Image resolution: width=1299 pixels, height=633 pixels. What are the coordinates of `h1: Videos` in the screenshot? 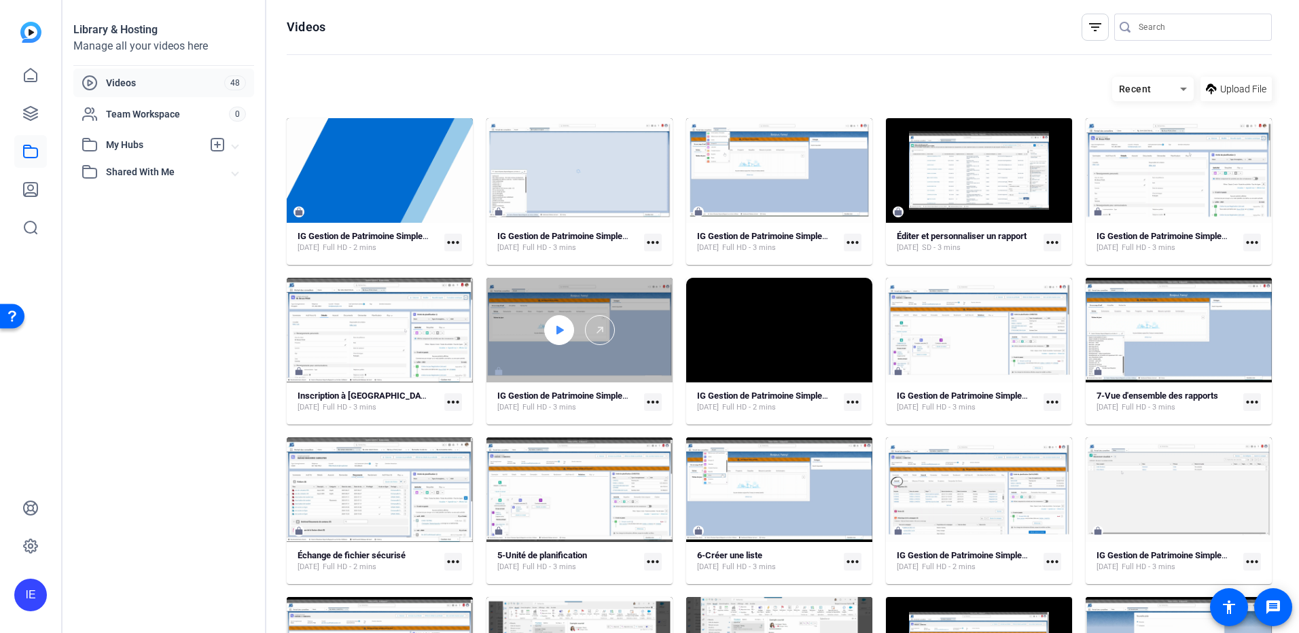 It's located at (306, 27).